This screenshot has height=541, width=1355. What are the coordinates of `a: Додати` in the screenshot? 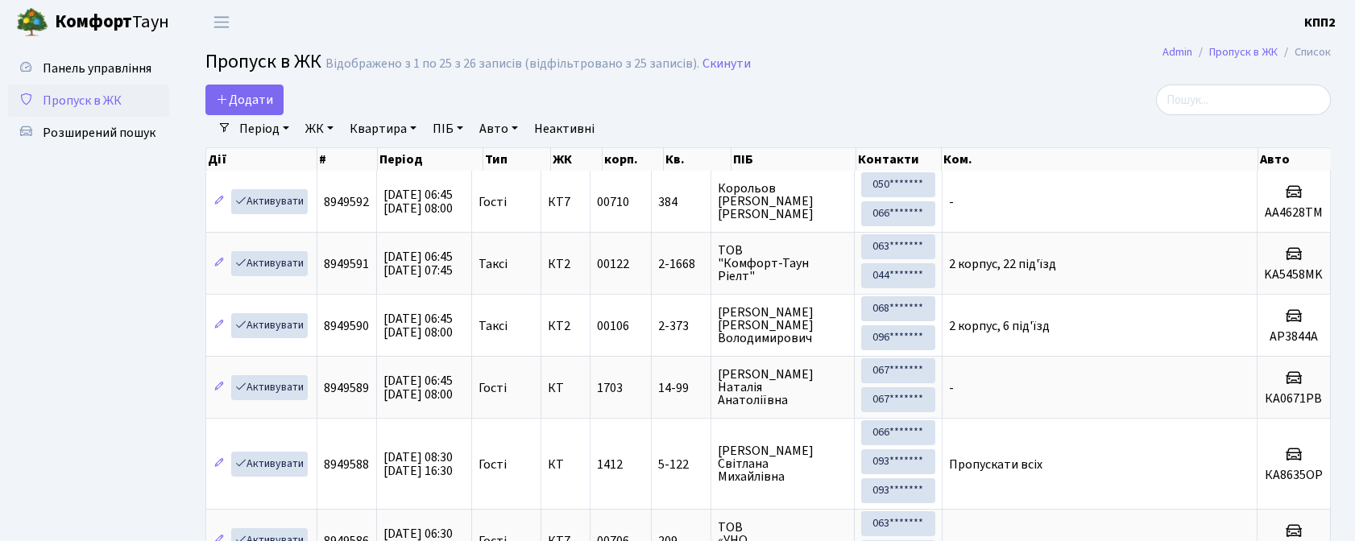 It's located at (244, 100).